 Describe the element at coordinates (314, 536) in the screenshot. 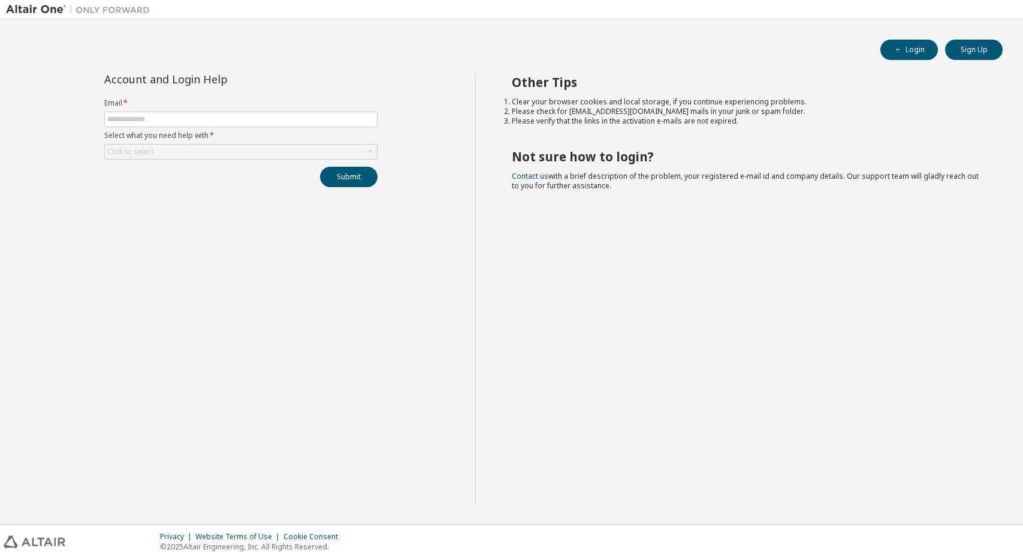

I see `div: Cookie Consent` at that location.